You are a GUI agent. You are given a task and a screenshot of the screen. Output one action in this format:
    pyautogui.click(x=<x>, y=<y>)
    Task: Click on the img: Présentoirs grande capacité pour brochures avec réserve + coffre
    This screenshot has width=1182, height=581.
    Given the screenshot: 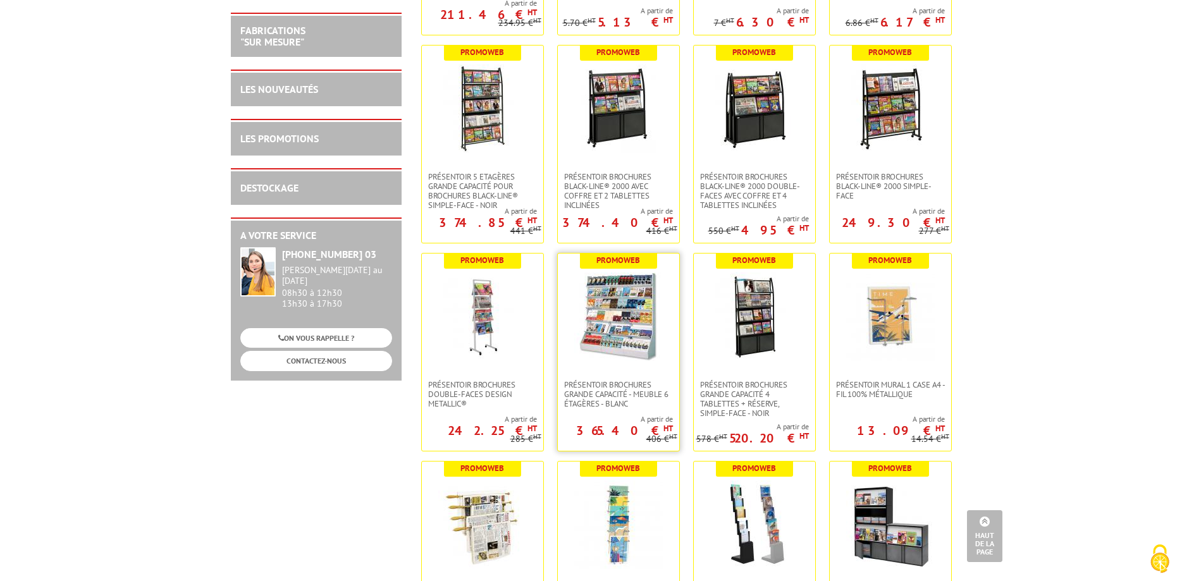 What is the action you would take?
    pyautogui.click(x=891, y=525)
    